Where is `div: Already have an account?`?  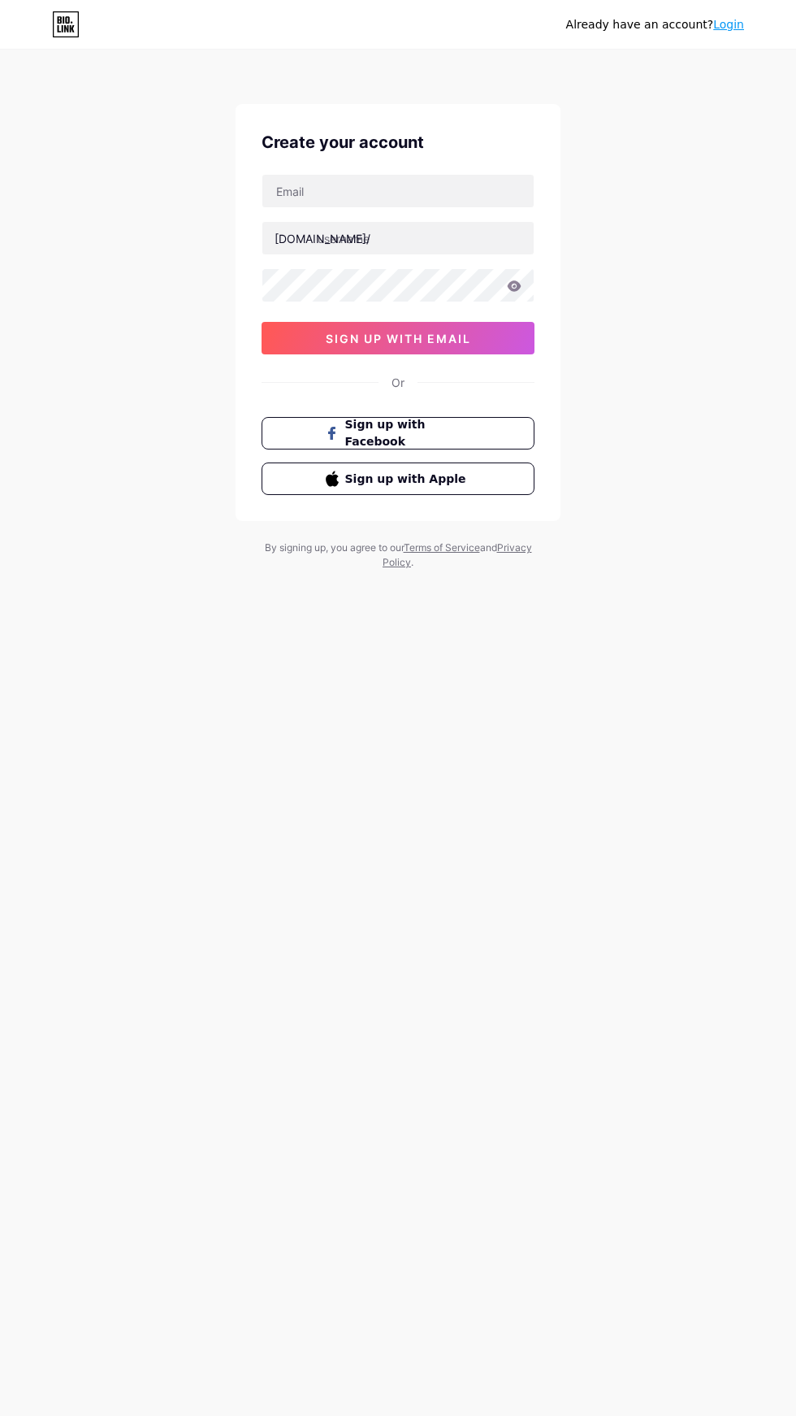
div: Already have an account? is located at coordinates (655, 24).